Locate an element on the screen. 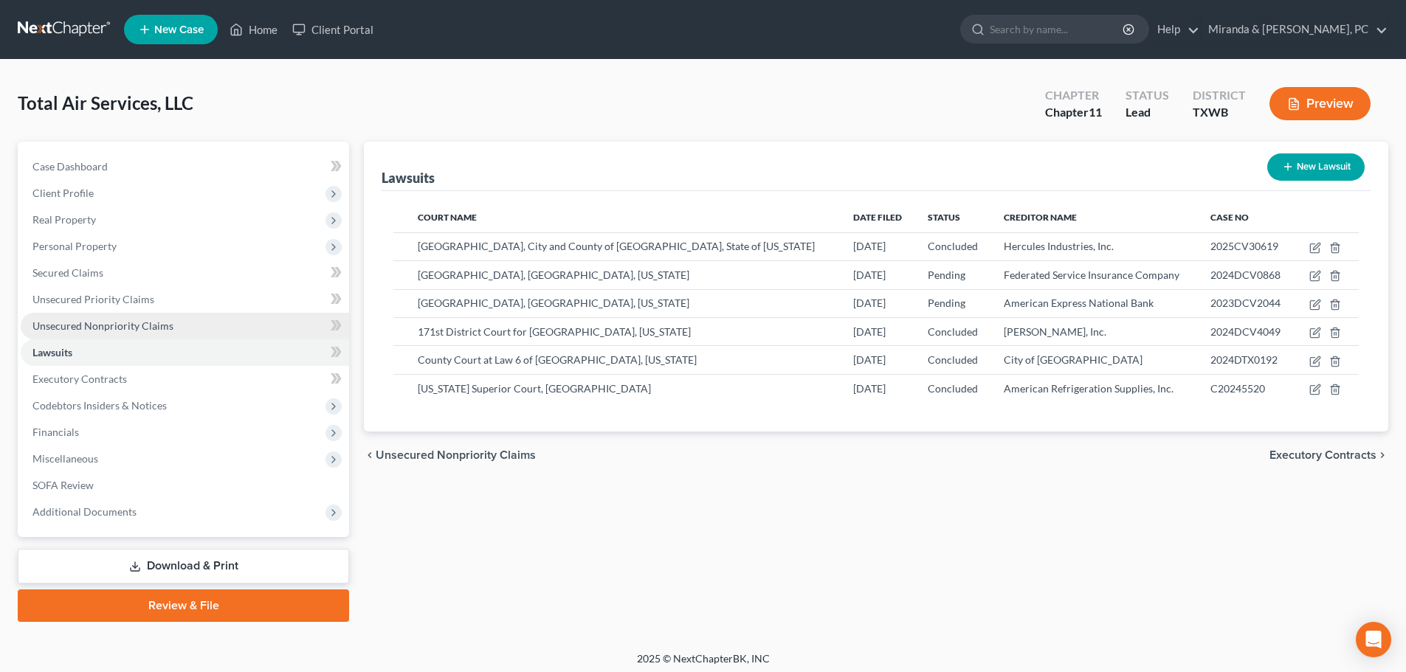  span: Client Profile is located at coordinates (63, 193).